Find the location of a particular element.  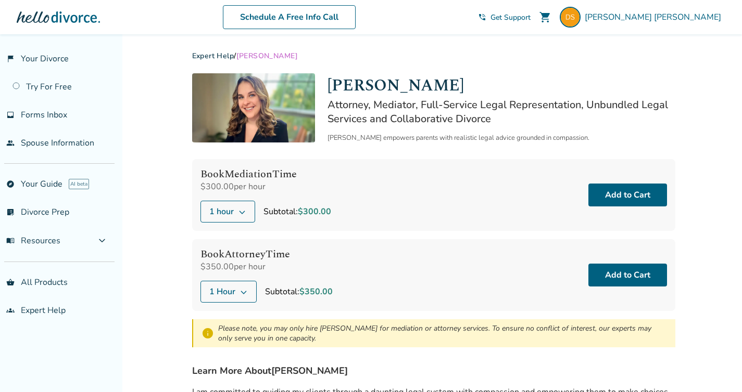

span: people is located at coordinates (10, 143).